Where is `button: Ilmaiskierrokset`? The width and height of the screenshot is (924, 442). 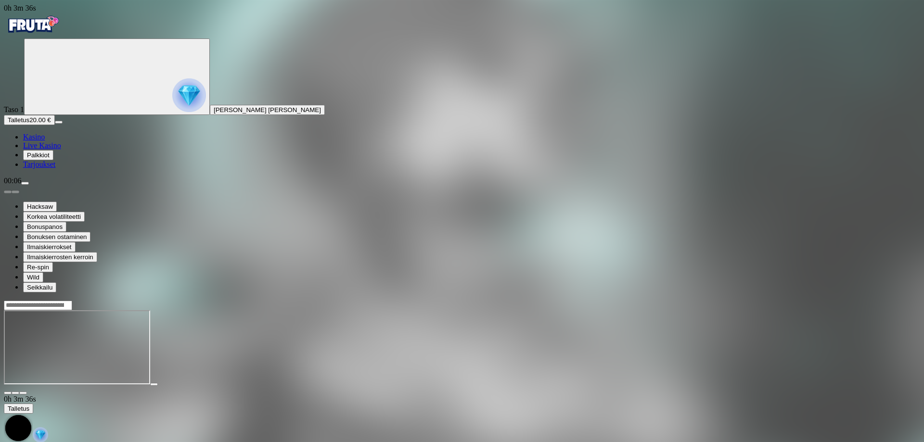
button: Ilmaiskierrokset is located at coordinates (49, 247).